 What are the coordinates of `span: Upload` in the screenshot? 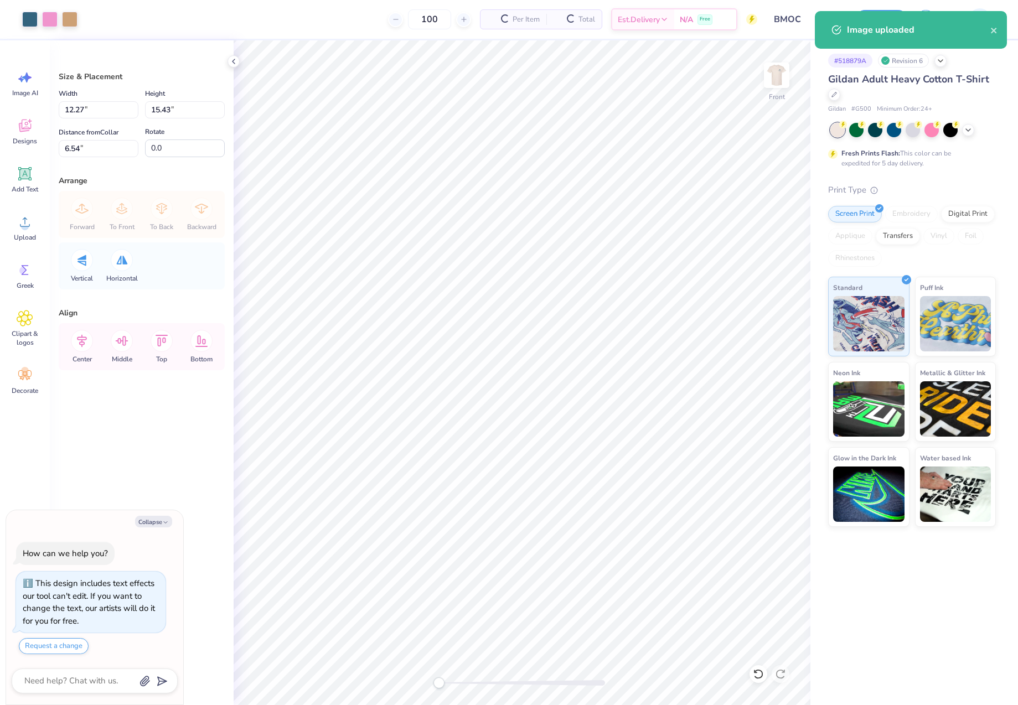 It's located at (25, 237).